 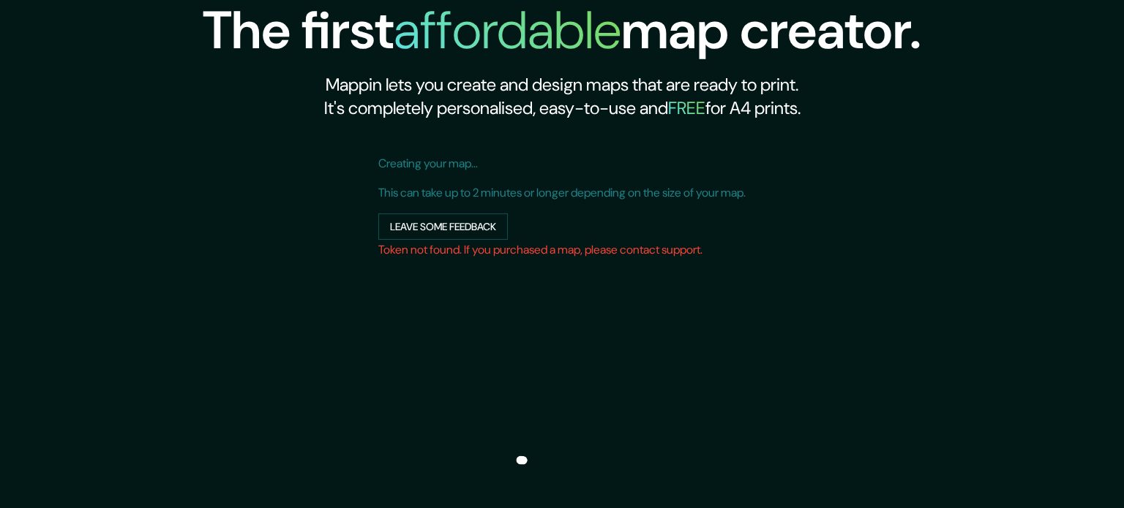 What do you see at coordinates (443, 227) in the screenshot?
I see `button: Leave some feedback` at bounding box center [443, 227].